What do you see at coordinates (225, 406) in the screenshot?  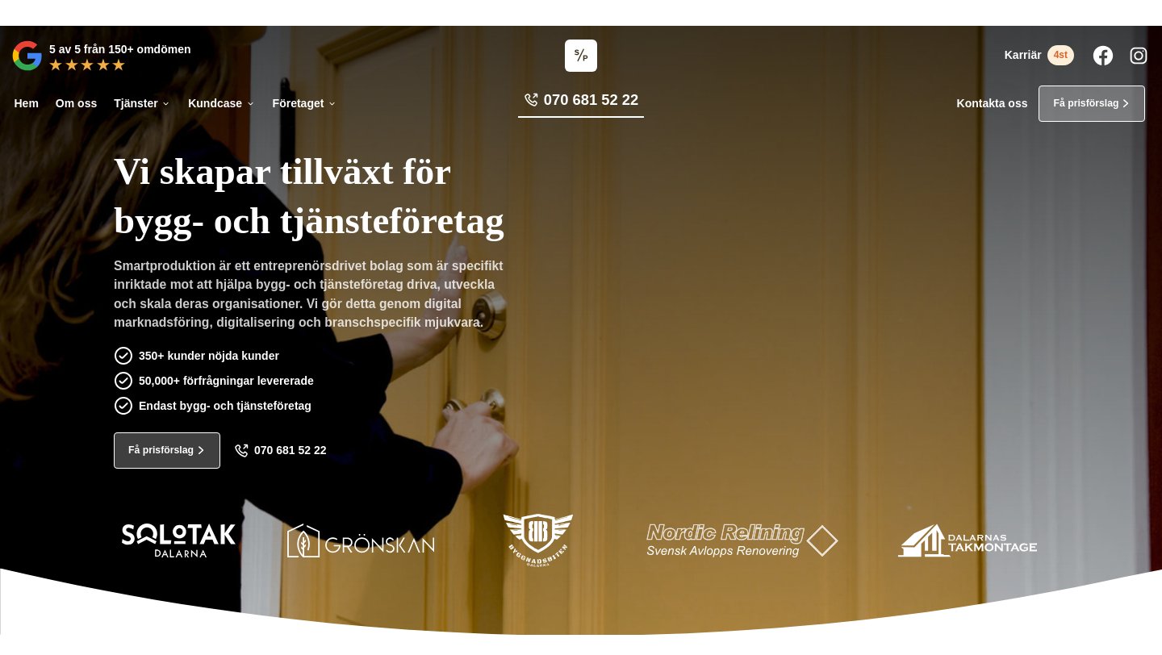 I see `p: Endast bygg- och tjänsteföretag` at bounding box center [225, 406].